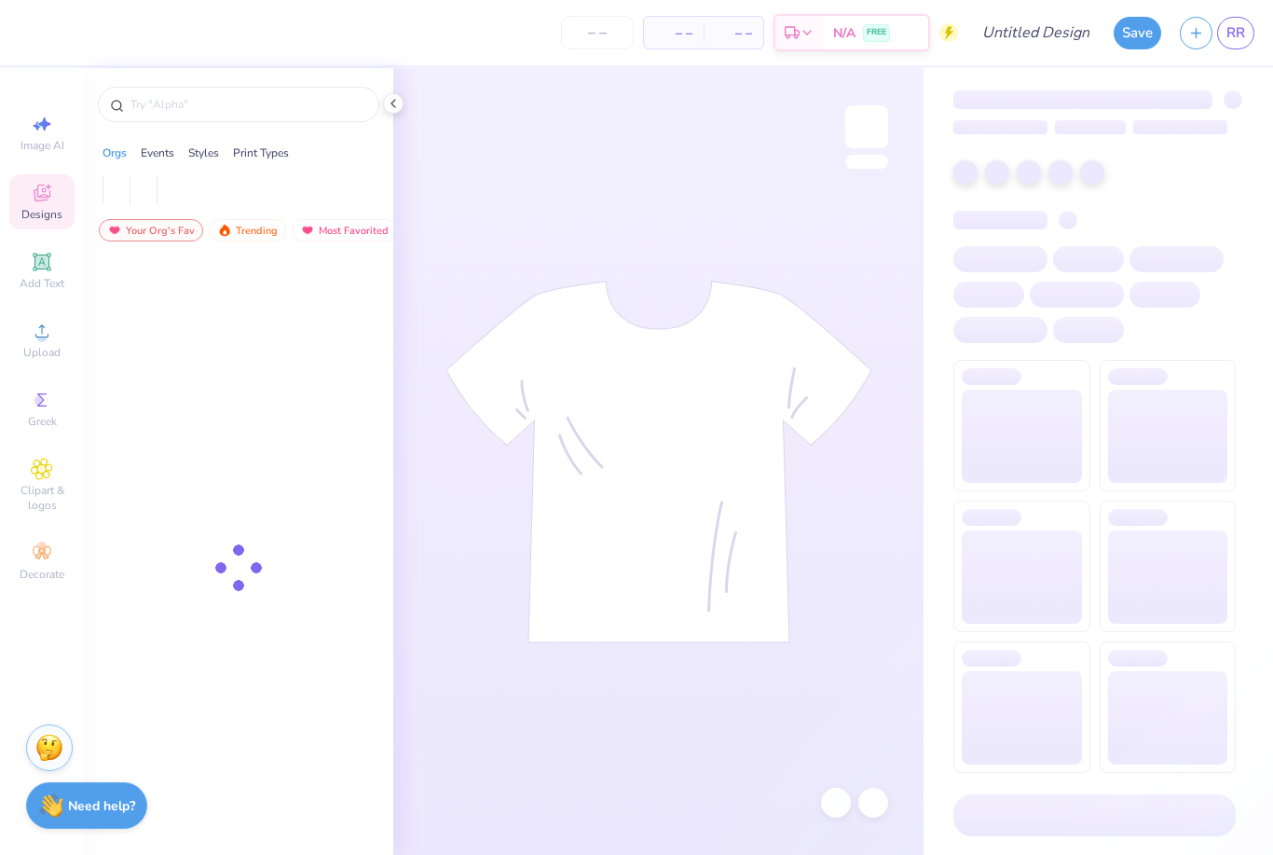 The width and height of the screenshot is (1273, 855). Describe the element at coordinates (115, 153) in the screenshot. I see `div: Orgs` at that location.